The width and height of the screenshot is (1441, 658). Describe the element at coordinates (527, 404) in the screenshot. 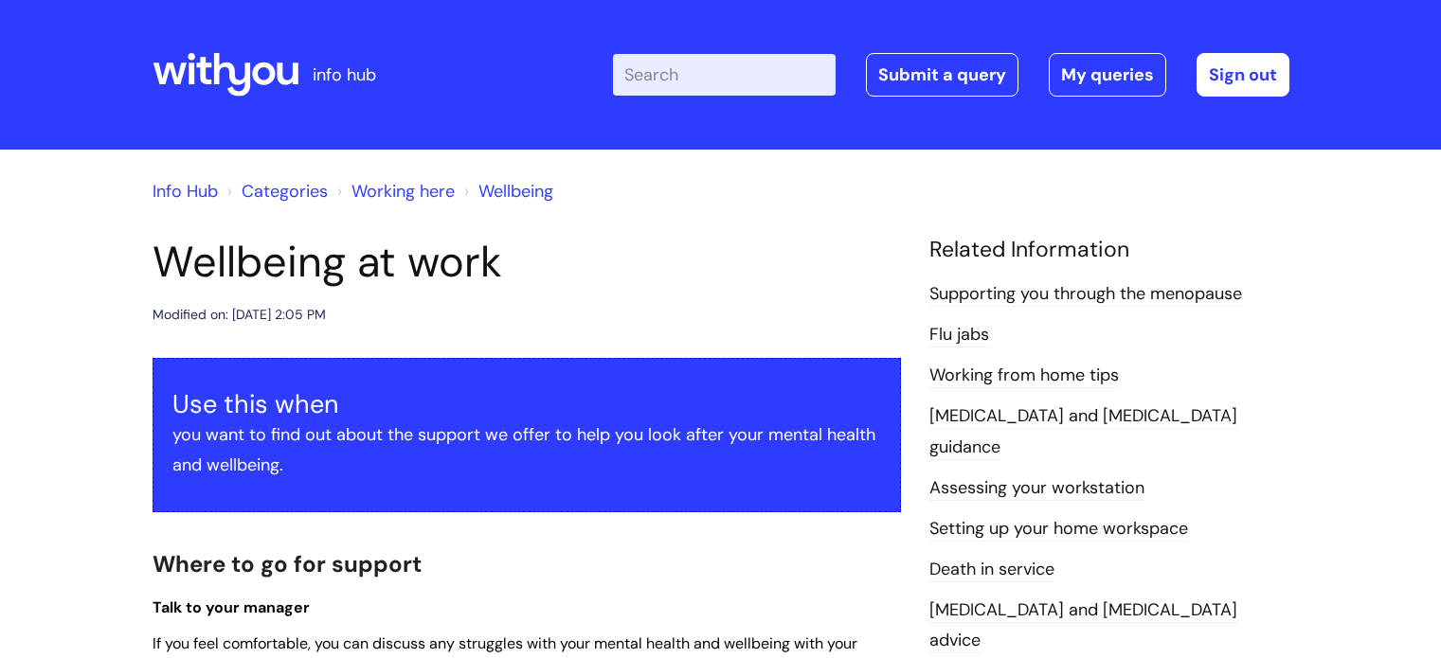

I see `h3: Use this when` at that location.